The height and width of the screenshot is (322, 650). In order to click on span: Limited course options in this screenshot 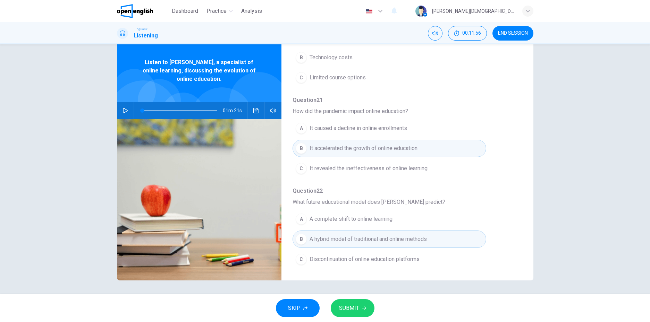, I will do `click(337, 78)`.